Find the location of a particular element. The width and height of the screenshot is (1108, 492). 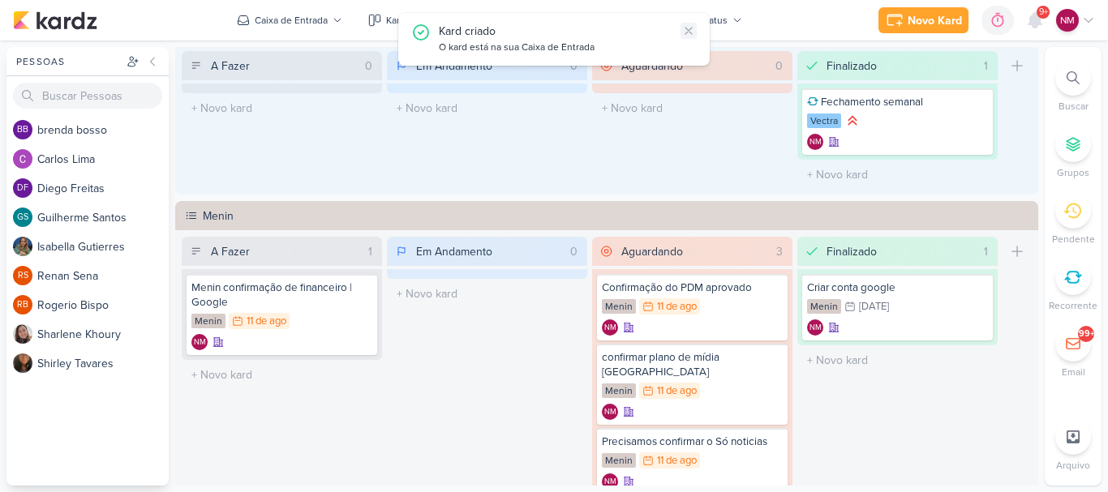

div: b r e n d a b o s s o is located at coordinates (103, 130).